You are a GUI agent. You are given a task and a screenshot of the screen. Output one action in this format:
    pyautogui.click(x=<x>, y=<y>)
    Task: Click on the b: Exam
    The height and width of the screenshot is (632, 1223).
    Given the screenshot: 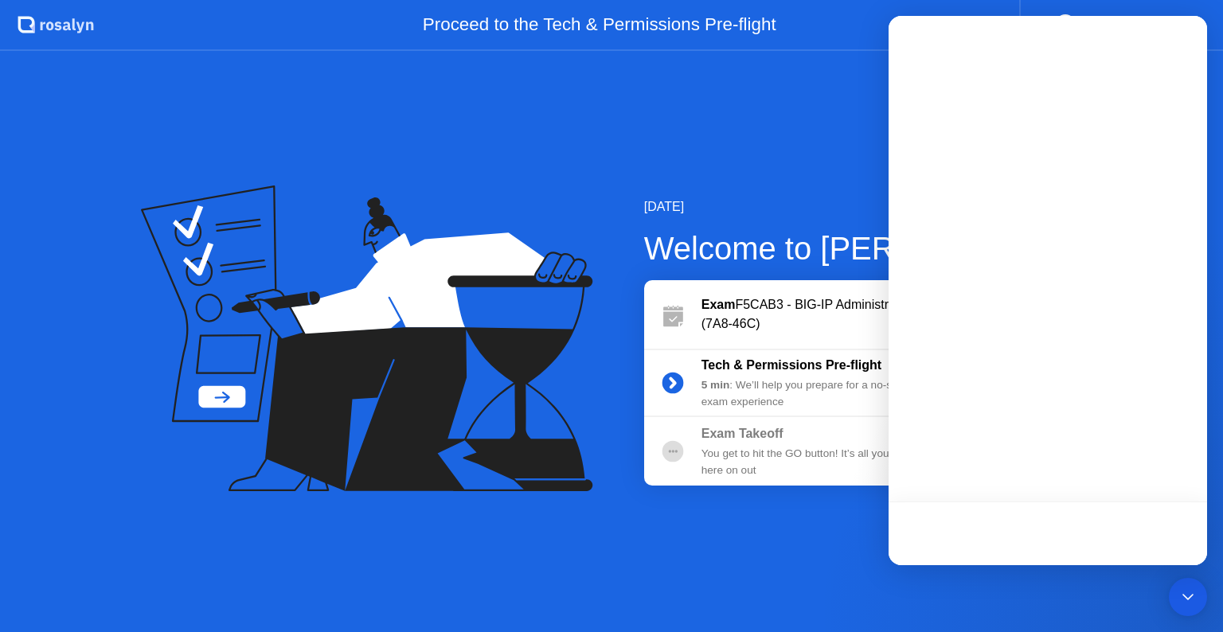 What is the action you would take?
    pyautogui.click(x=718, y=304)
    